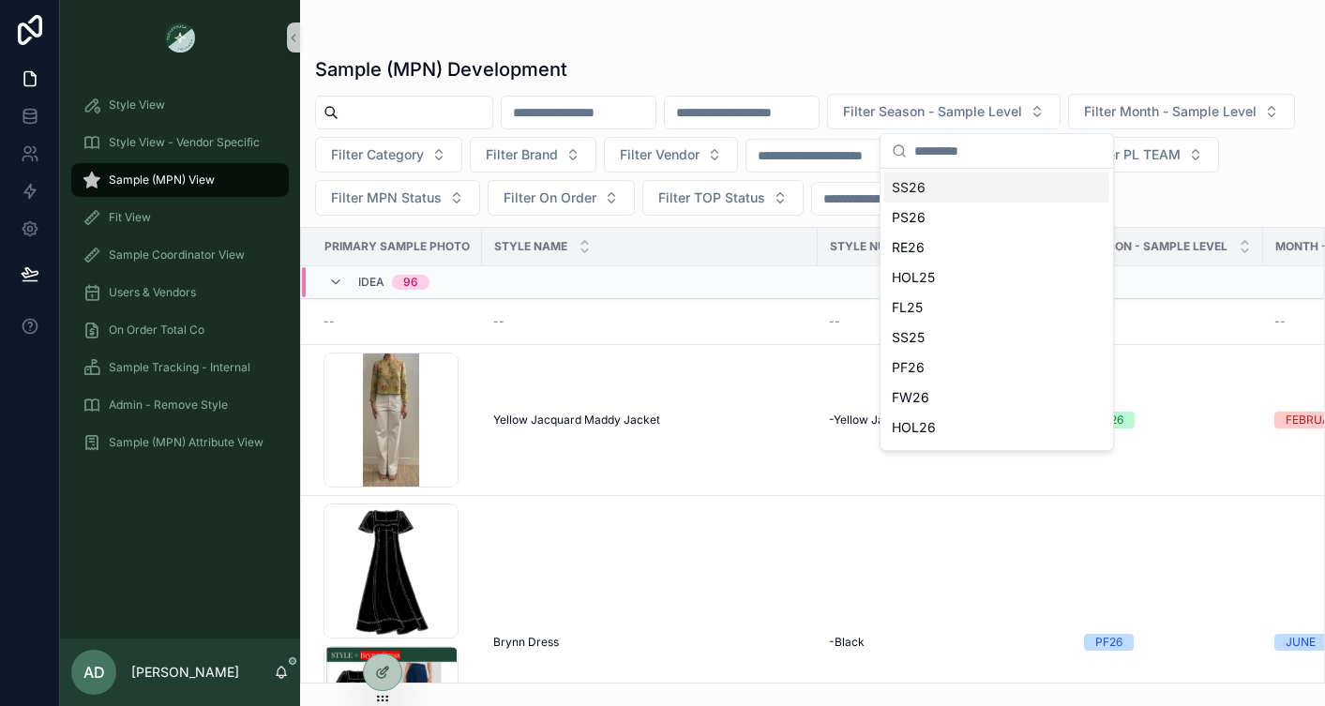  Describe the element at coordinates (997, 187) in the screenshot. I see `div: SS26` at that location.